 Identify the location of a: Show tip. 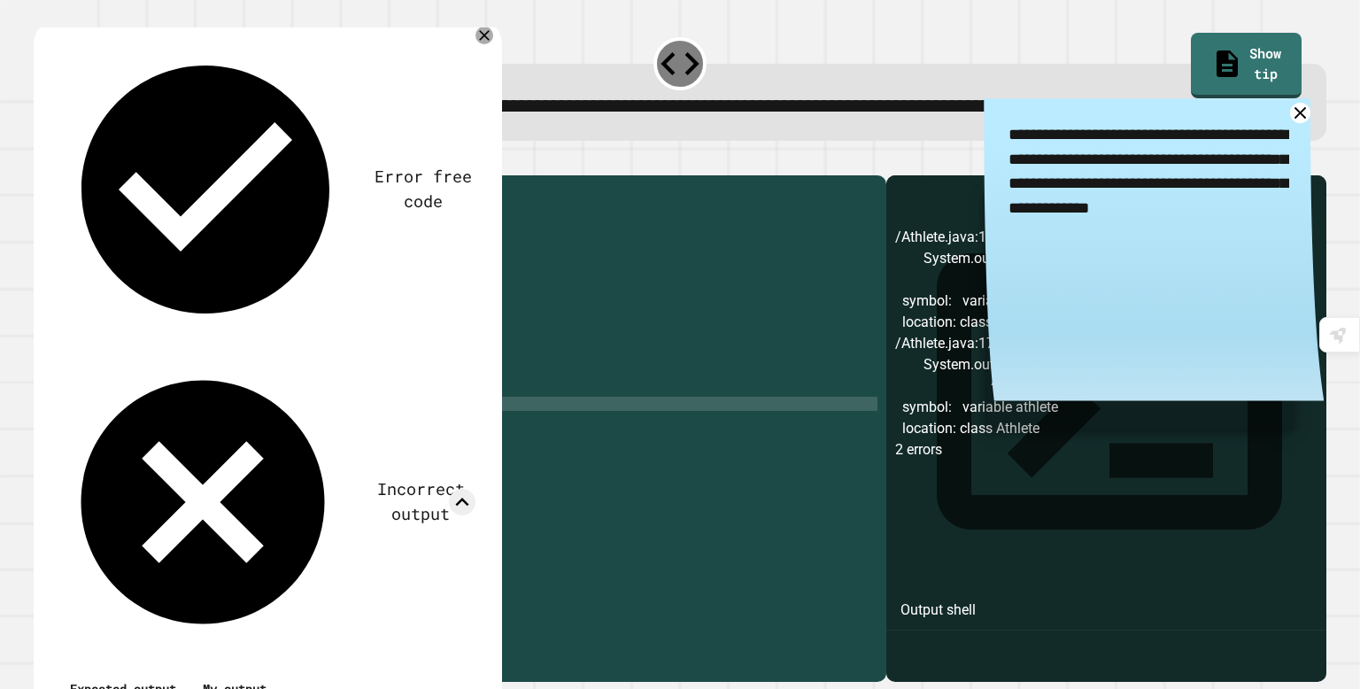
(1247, 66).